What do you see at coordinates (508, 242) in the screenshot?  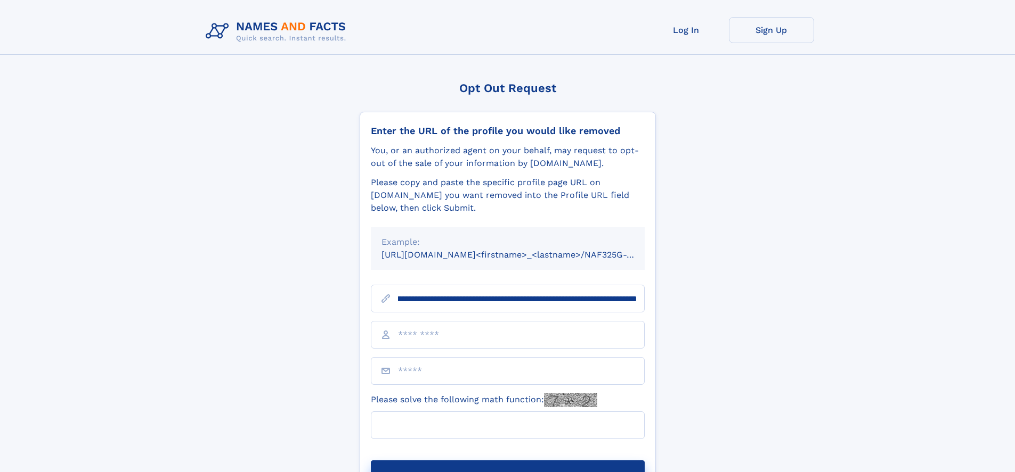 I see `div: Example:` at bounding box center [508, 242].